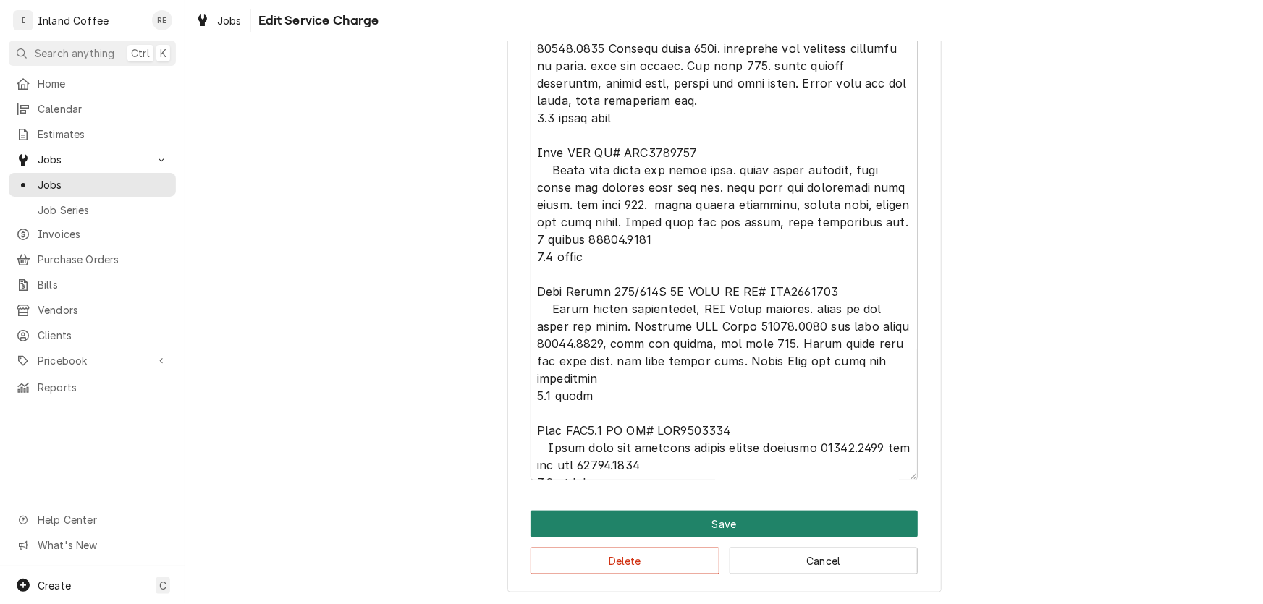 The image size is (1263, 604). I want to click on span: Home, so click(103, 83).